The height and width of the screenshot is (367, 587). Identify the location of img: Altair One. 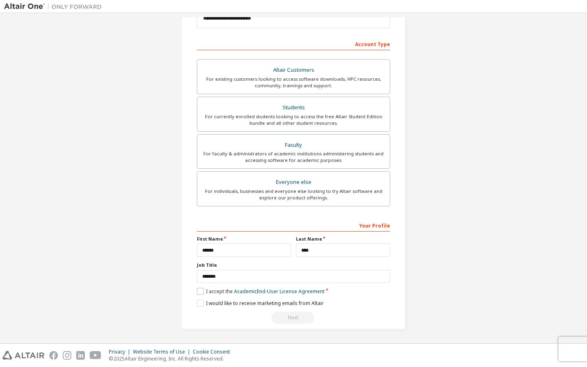
(55, 7).